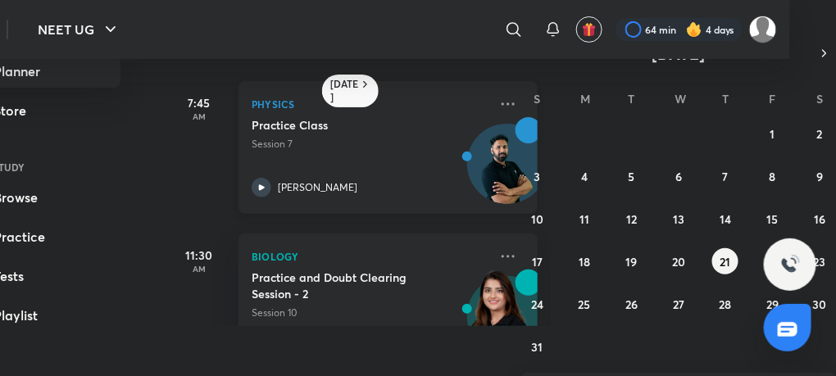 Image resolution: width=836 pixels, height=376 pixels. Describe the element at coordinates (773, 98) in the screenshot. I see `abbr: Friday` at that location.